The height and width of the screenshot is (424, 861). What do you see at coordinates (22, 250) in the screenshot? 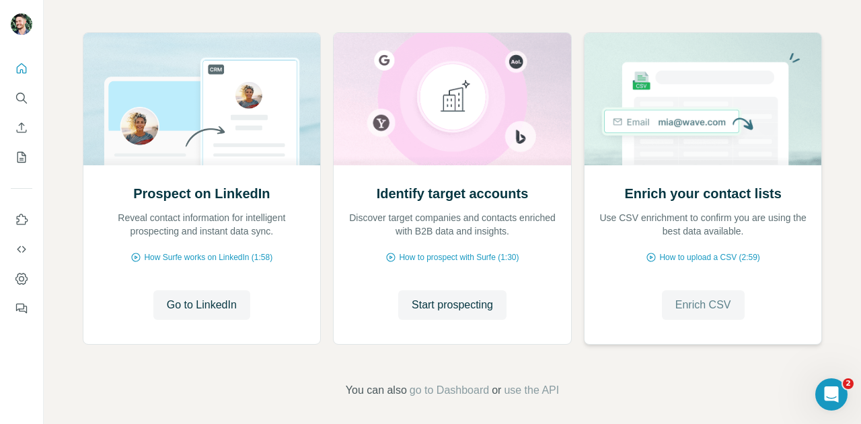
I see `button: Use Surfe API` at bounding box center [22, 250].